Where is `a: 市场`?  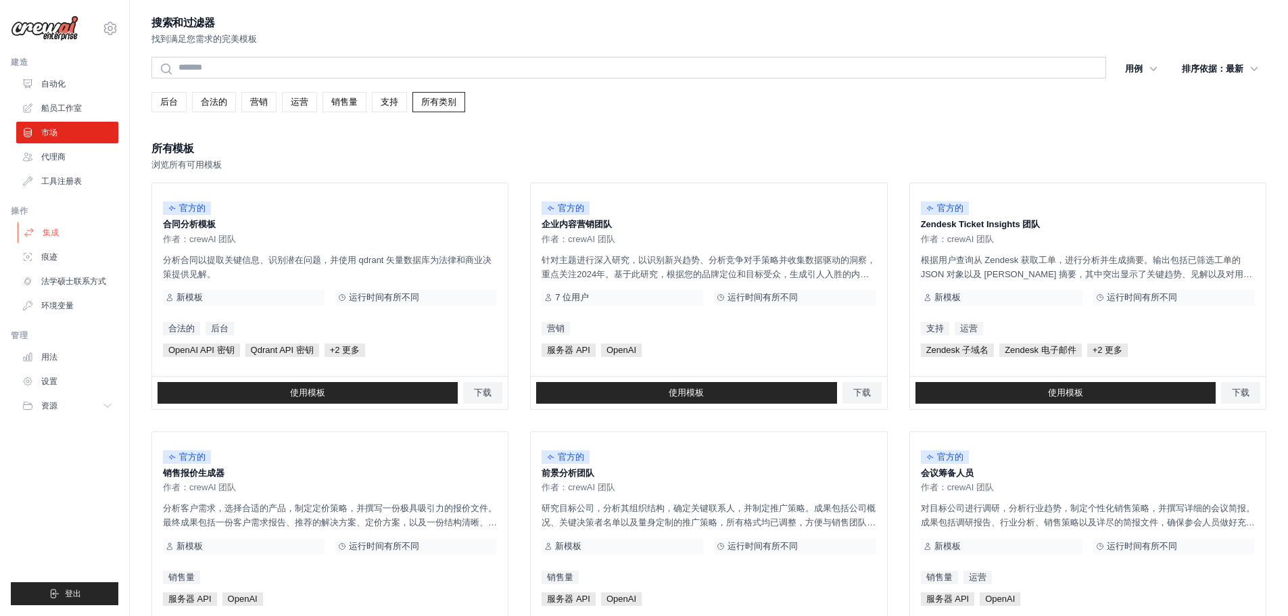 a: 市场 is located at coordinates (67, 132).